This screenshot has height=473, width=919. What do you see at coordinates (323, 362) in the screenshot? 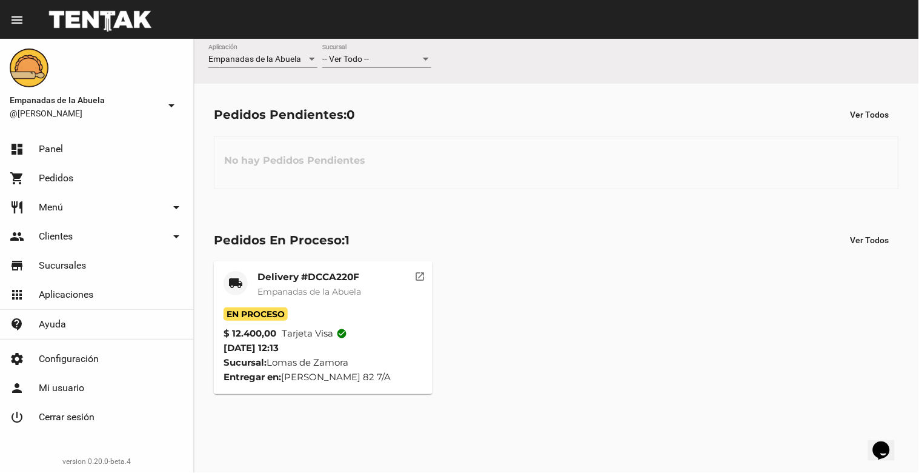
I see `div: Lomas de Zamora` at bounding box center [323, 362].